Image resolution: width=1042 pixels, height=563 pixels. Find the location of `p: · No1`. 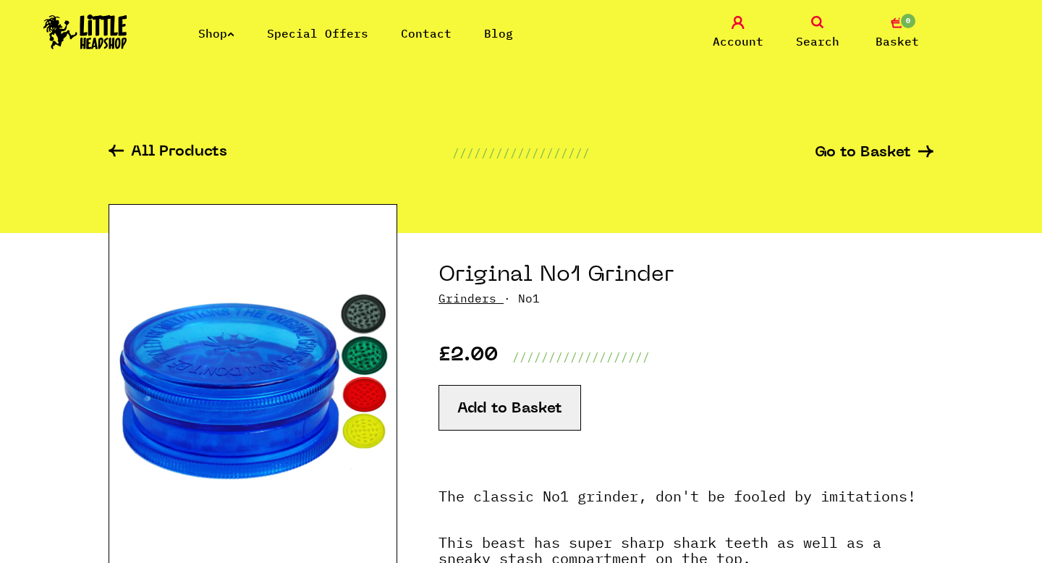

p: · No1 is located at coordinates (686, 298).